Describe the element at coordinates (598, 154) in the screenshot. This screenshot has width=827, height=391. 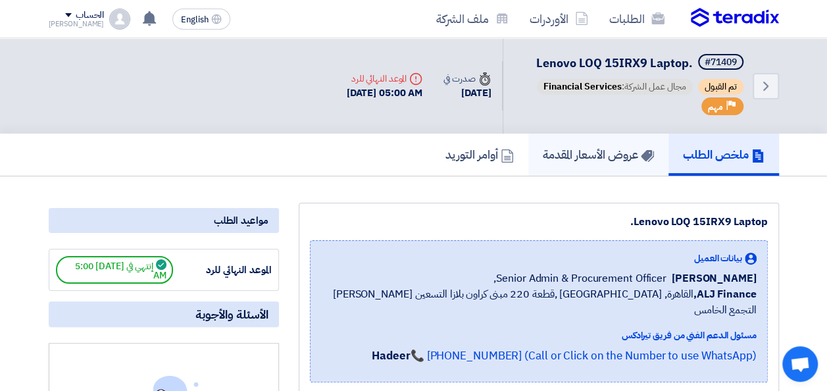
I see `h5: عروض الأسعار المقدمة` at that location.